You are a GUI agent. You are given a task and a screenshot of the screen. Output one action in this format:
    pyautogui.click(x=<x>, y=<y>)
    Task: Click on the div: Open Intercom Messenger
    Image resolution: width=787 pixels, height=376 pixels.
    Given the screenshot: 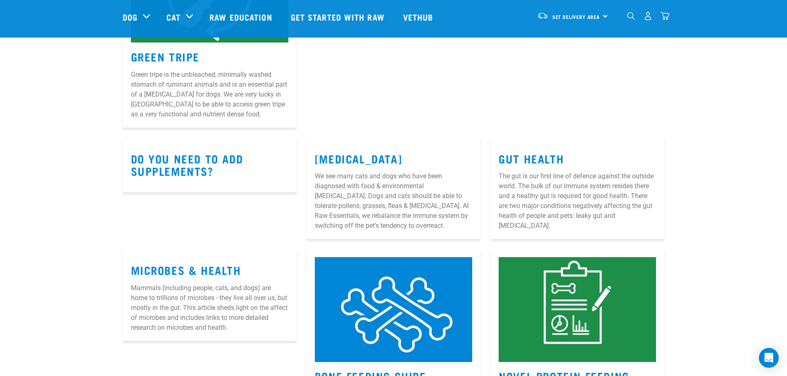 What is the action you would take?
    pyautogui.click(x=769, y=358)
    